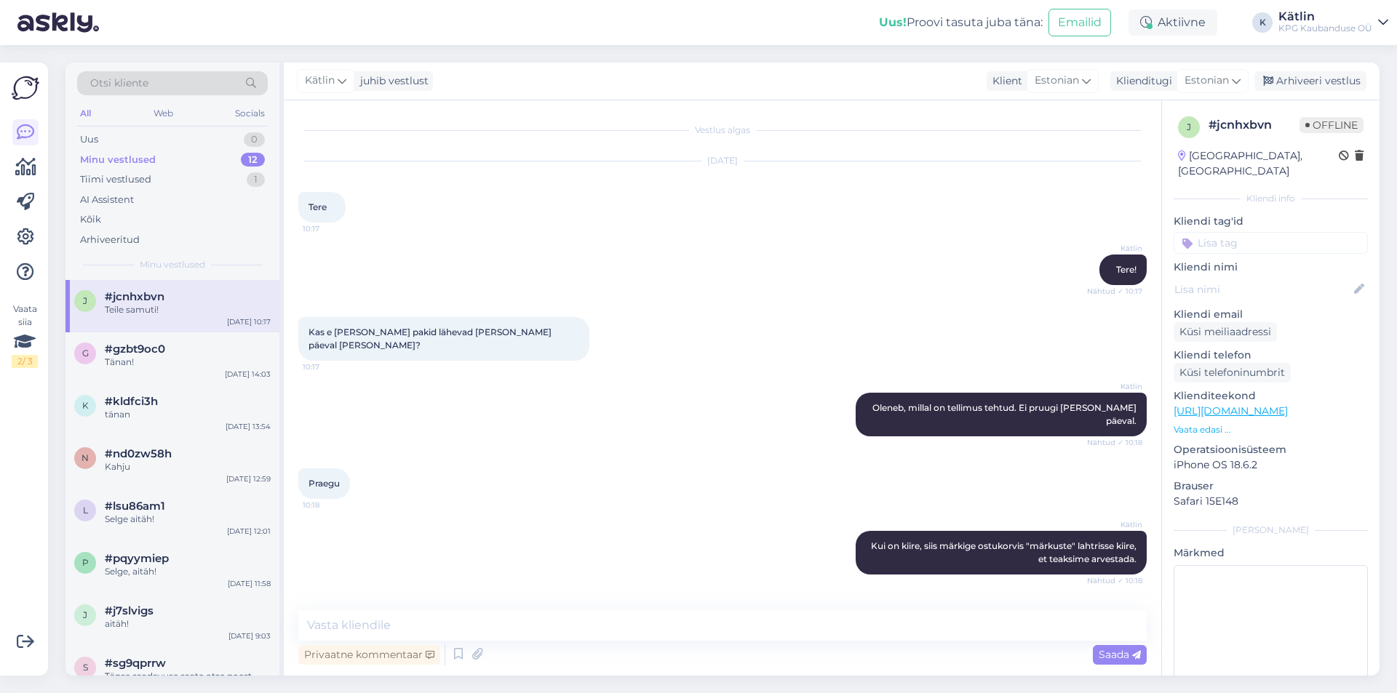 The width and height of the screenshot is (1397, 693). I want to click on div: Arhiveeri vestlus, so click(1310, 81).